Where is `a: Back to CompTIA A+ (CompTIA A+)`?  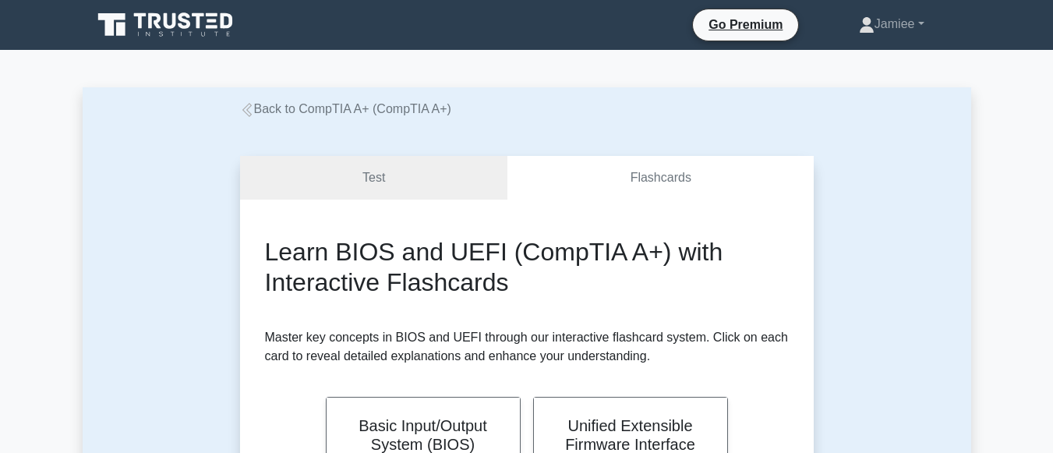
a: Back to CompTIA A+ (CompTIA A+) is located at coordinates (345, 108).